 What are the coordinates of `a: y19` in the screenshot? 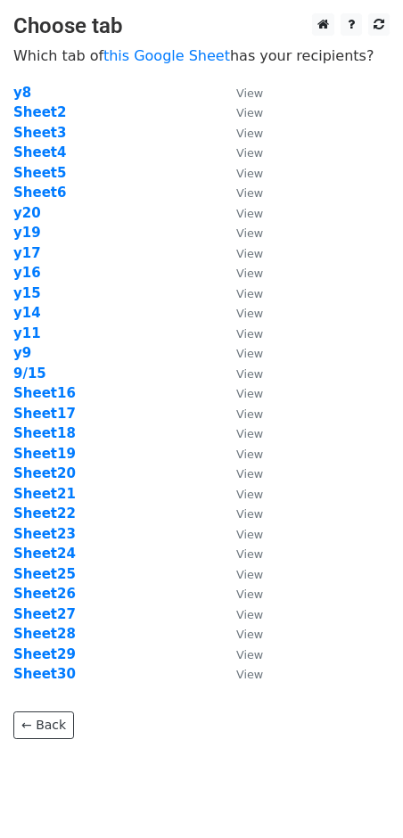 It's located at (27, 233).